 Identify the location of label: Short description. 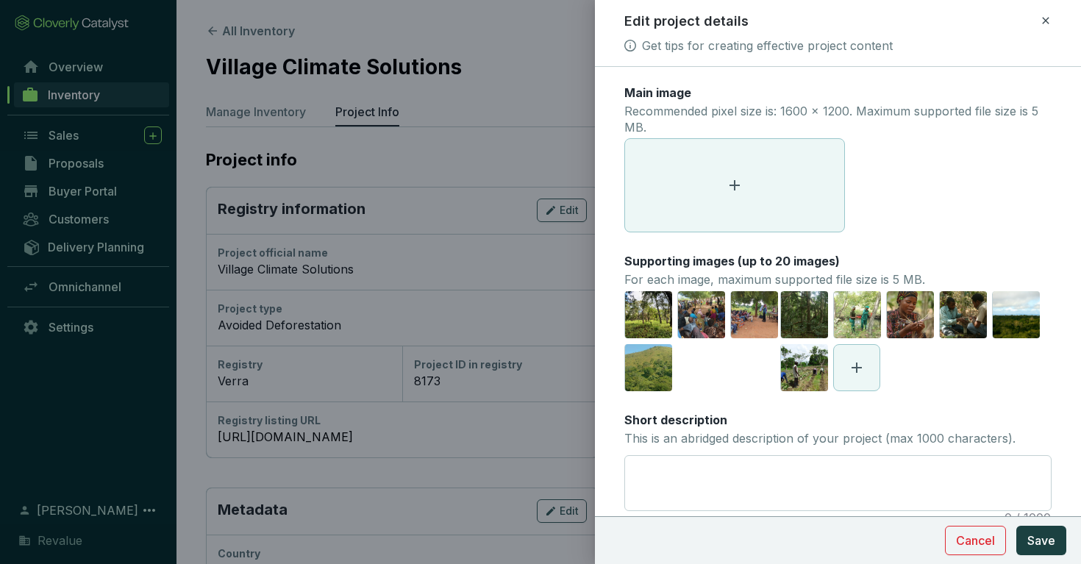
(676, 420).